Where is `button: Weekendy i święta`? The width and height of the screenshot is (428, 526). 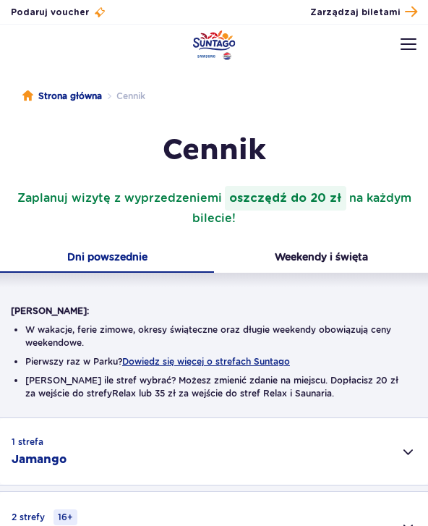
button: Weekendy i święta is located at coordinates (321, 258).